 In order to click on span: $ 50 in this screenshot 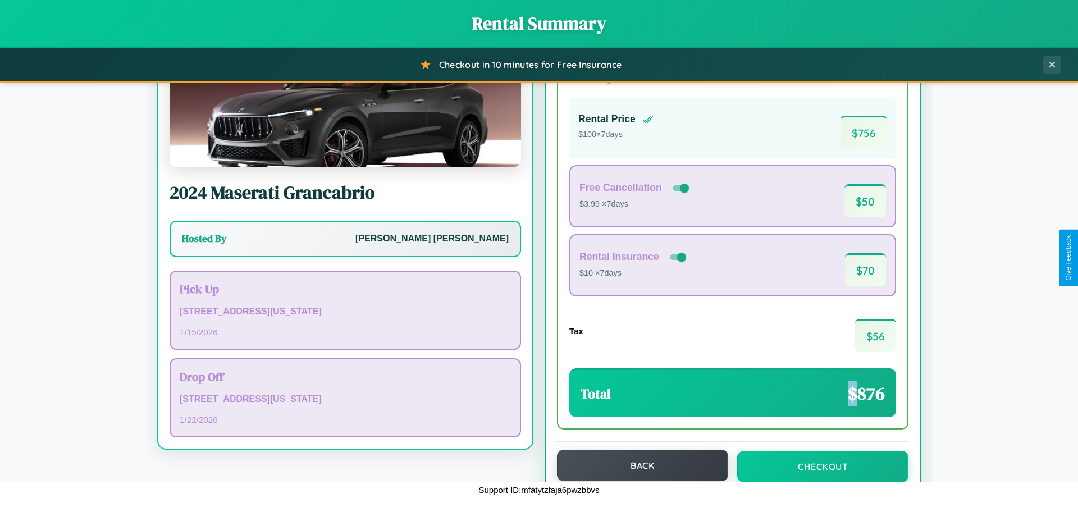, I will do `click(865, 201)`.